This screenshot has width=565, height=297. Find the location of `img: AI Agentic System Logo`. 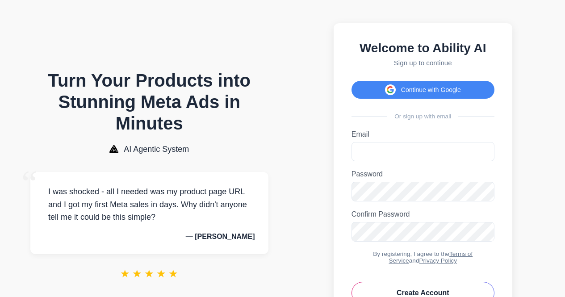

img: AI Agentic System Logo is located at coordinates (114, 149).